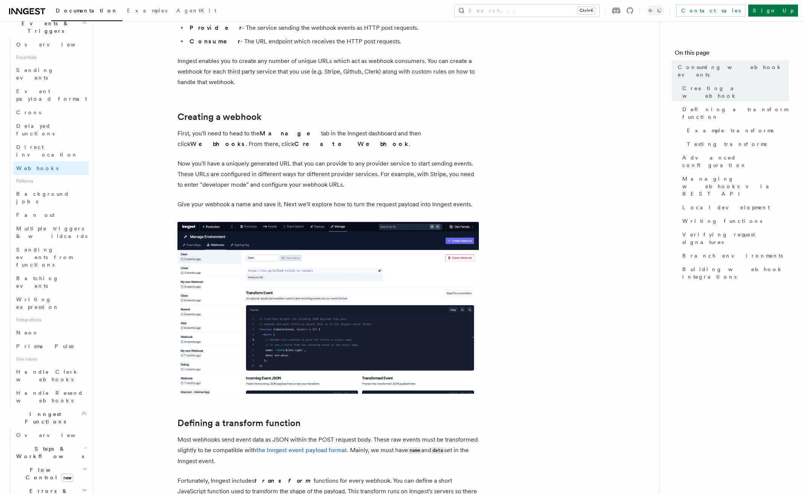 The width and height of the screenshot is (804, 494). What do you see at coordinates (328, 450) in the screenshot?
I see `p: Most webhooks send event data as JSON within the POST request body. These raw events must be tran...` at bounding box center [328, 450].